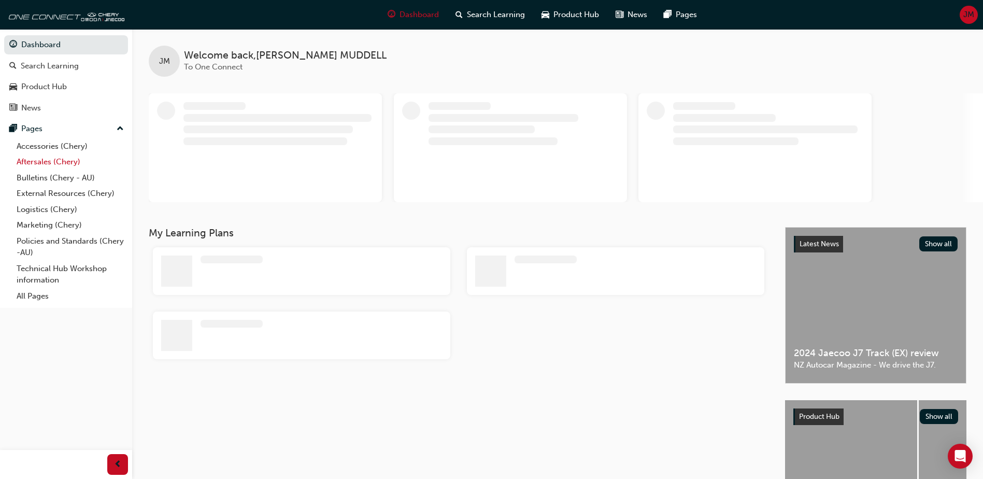 This screenshot has width=983, height=479. I want to click on a: Logistics (Chery), so click(70, 209).